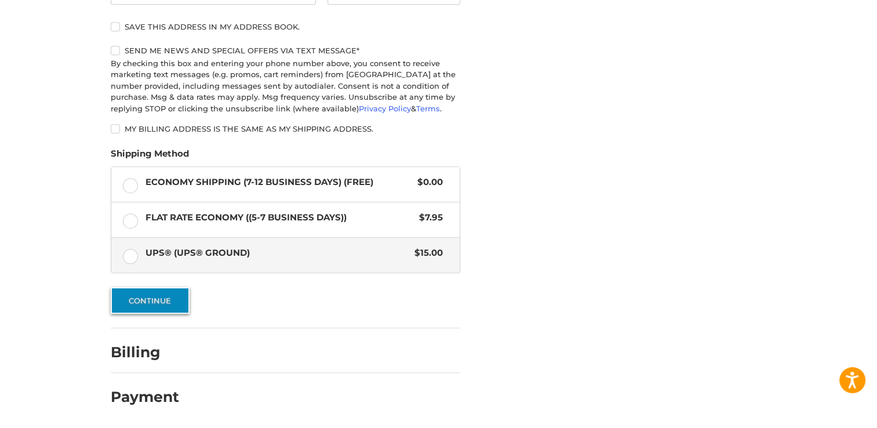 The width and height of the screenshot is (877, 428). What do you see at coordinates (427, 182) in the screenshot?
I see `span: $0.00` at bounding box center [427, 182].